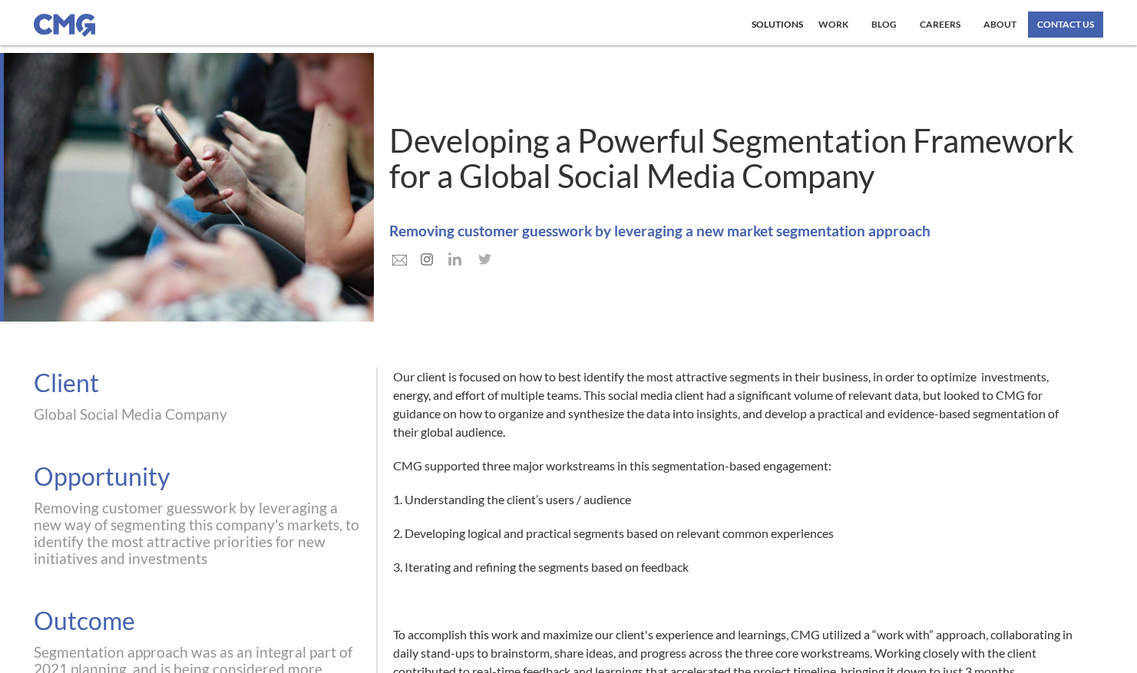 Image resolution: width=1137 pixels, height=673 pixels. Describe the element at coordinates (399, 260) in the screenshot. I see `img: mail icon in grey` at that location.